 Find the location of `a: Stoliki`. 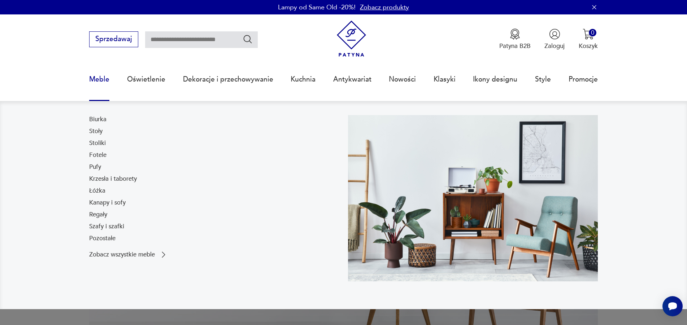

a: Stoliki is located at coordinates (98, 143).